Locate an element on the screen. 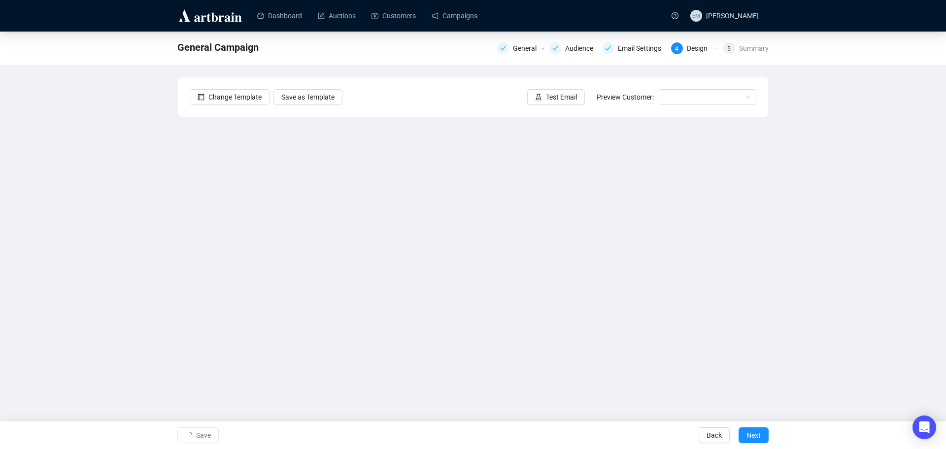 Image resolution: width=946 pixels, height=449 pixels. img: logo is located at coordinates (210, 16).